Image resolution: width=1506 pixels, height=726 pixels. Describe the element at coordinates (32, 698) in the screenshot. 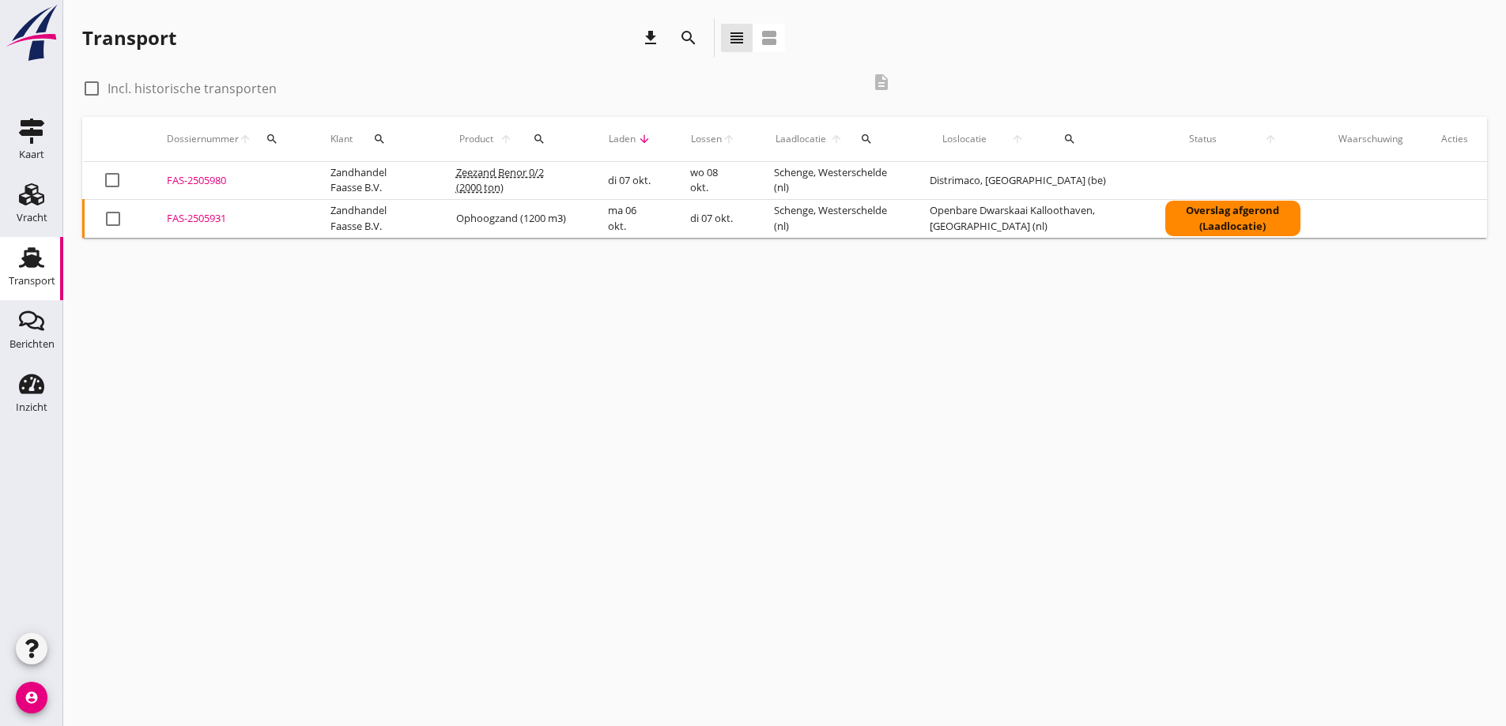

I see `i: account_circle` at that location.